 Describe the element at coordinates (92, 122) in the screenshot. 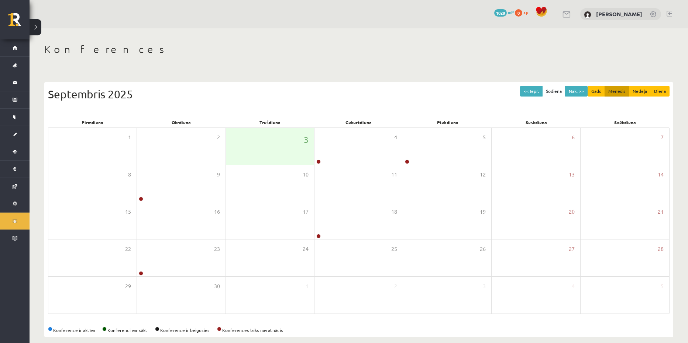

I see `div: Pirmdiena` at that location.